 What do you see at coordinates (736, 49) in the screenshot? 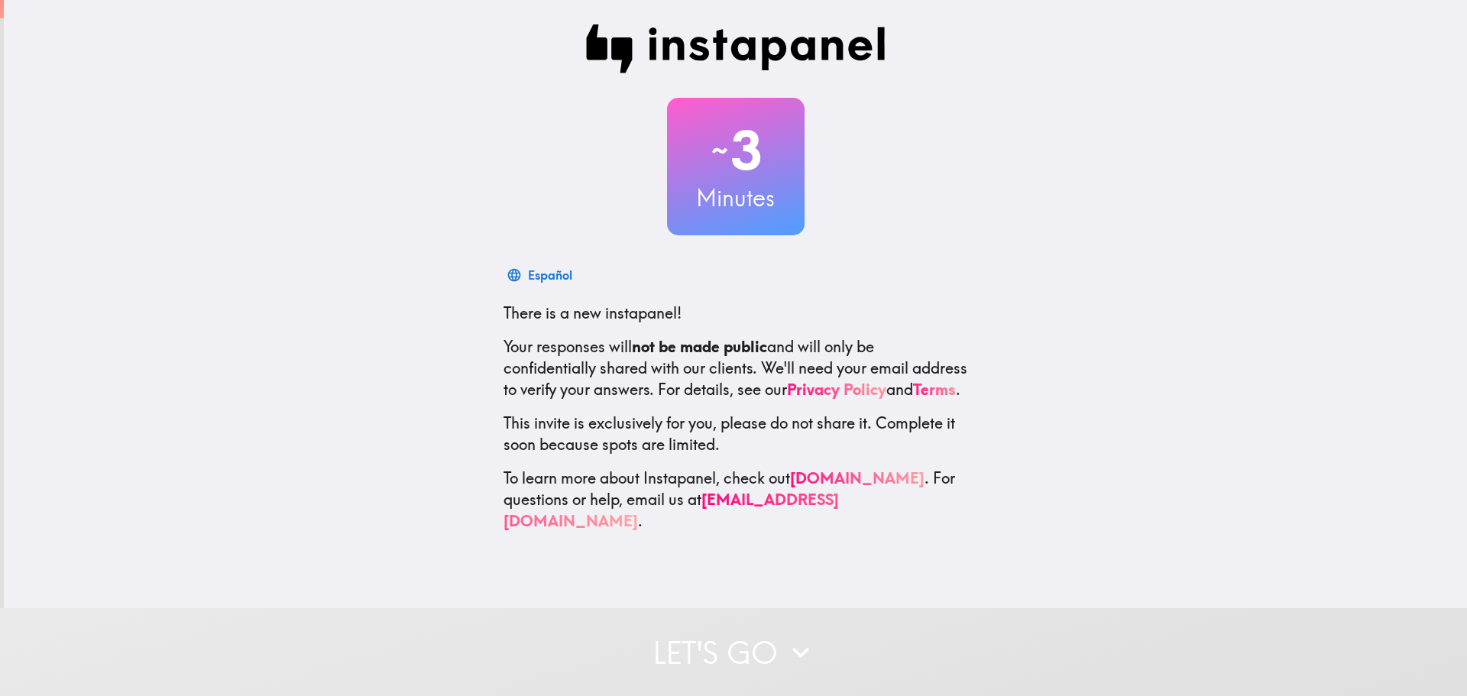
I see `img: Instapanel` at bounding box center [736, 49].